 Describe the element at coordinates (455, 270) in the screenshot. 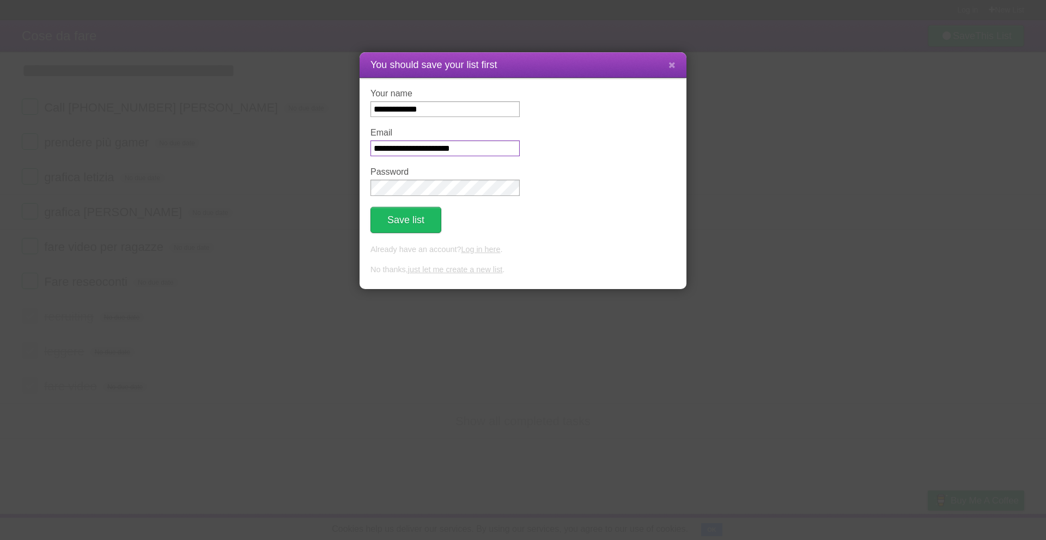

I see `a: just let me create a new list` at that location.